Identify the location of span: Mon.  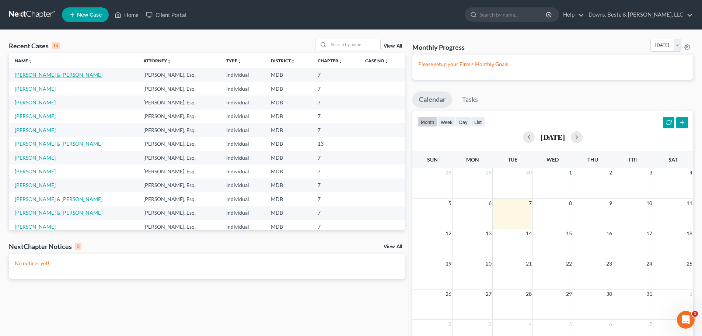
(472, 159).